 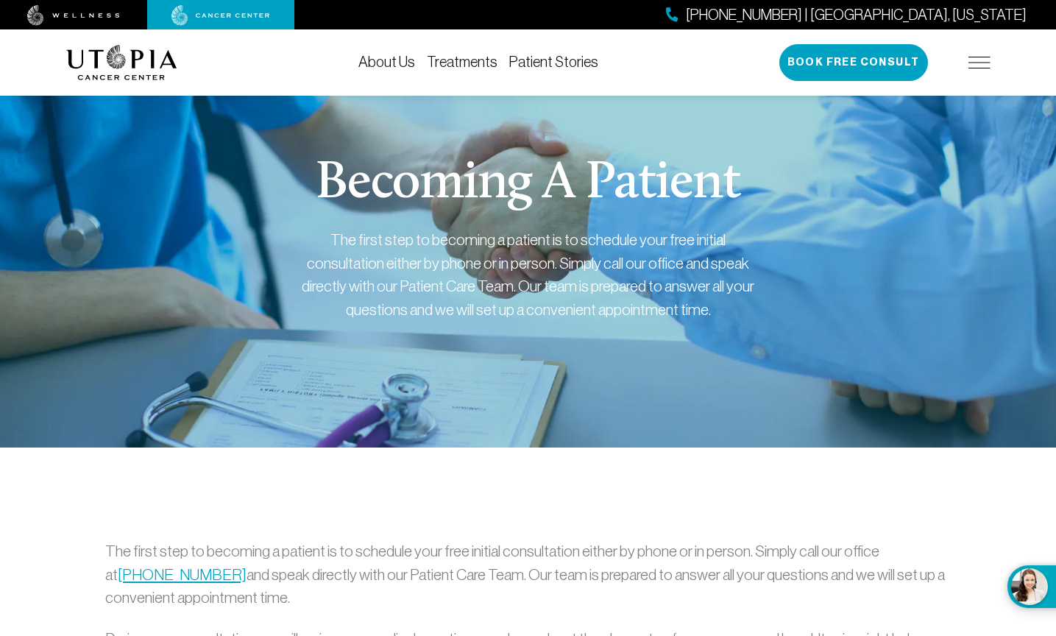 I want to click on img: icon-hamburger, so click(x=980, y=63).